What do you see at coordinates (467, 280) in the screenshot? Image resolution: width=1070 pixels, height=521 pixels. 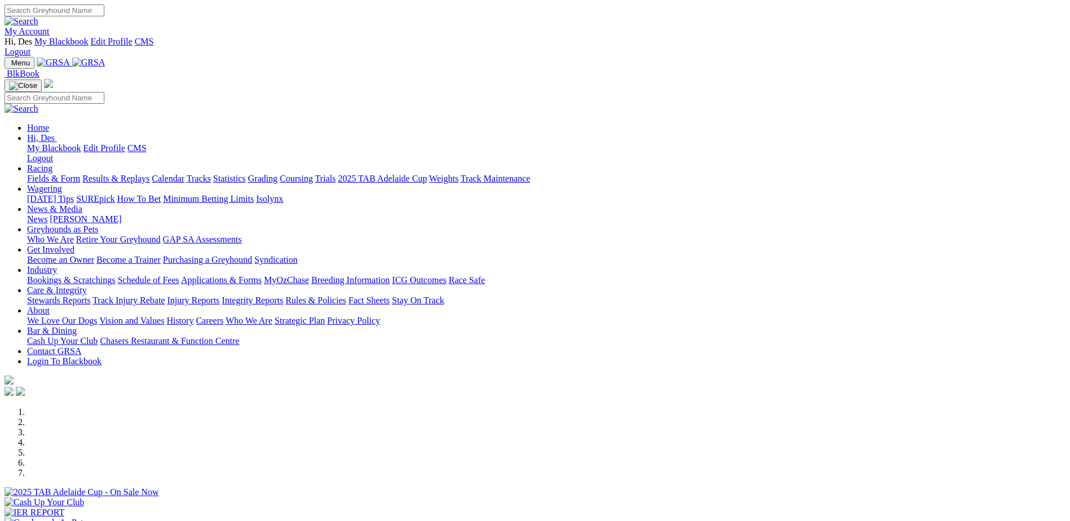 I see `a: Race Safe` at bounding box center [467, 280].